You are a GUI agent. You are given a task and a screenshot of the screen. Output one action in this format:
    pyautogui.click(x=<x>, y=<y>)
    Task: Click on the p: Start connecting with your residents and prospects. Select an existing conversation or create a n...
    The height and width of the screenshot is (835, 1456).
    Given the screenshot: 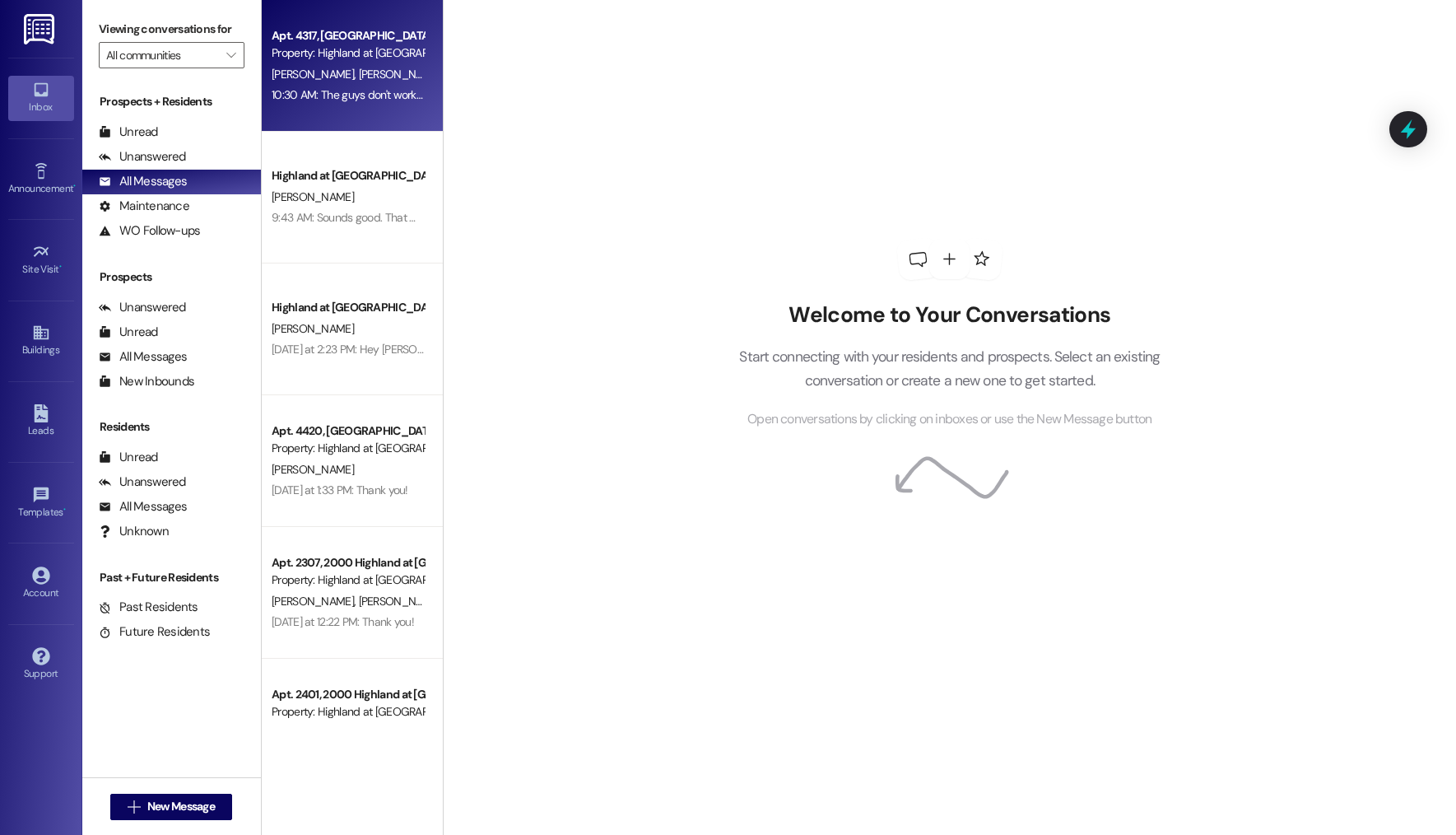 What is the action you would take?
    pyautogui.click(x=949, y=368)
    